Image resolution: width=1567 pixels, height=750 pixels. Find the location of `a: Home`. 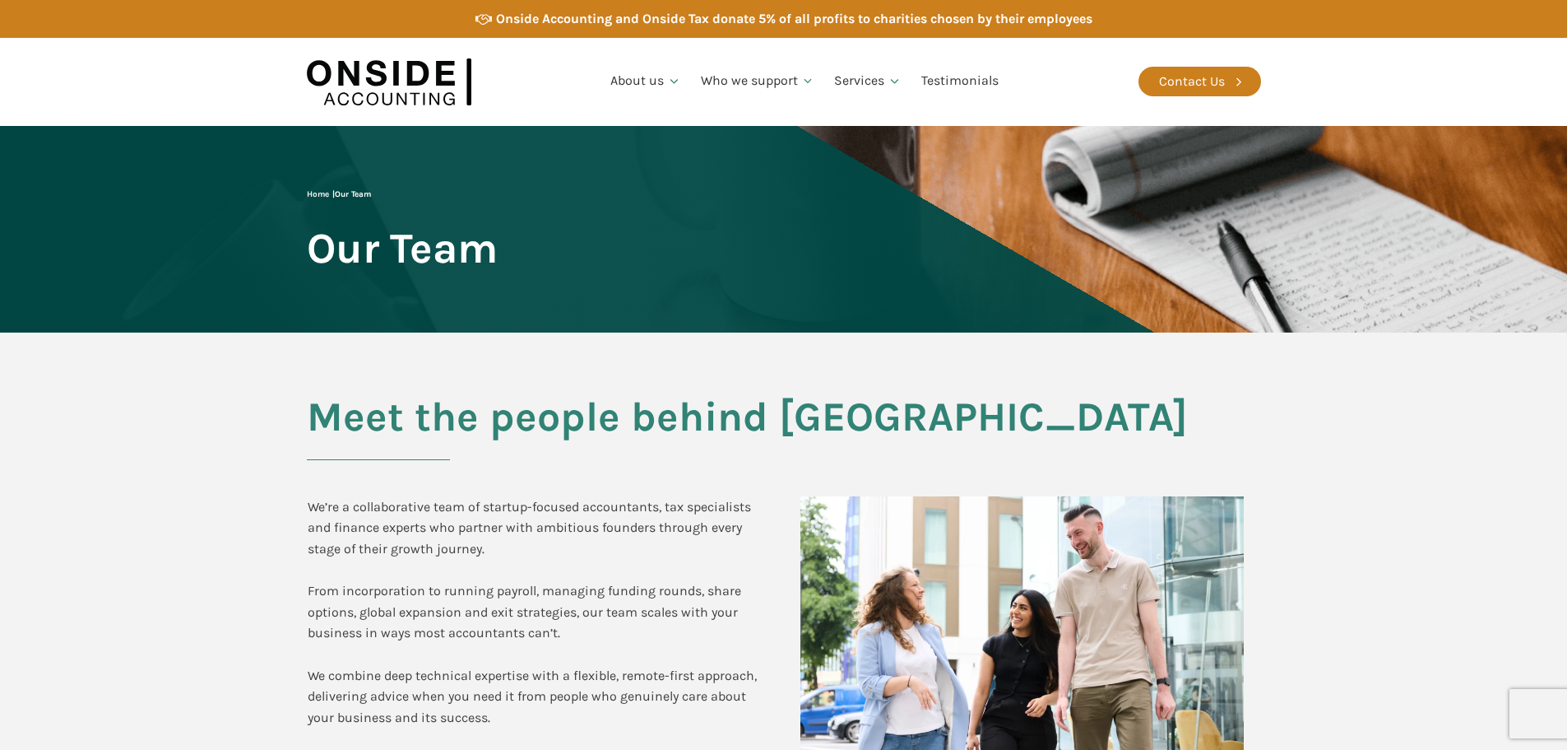

a: Home is located at coordinates (318, 194).